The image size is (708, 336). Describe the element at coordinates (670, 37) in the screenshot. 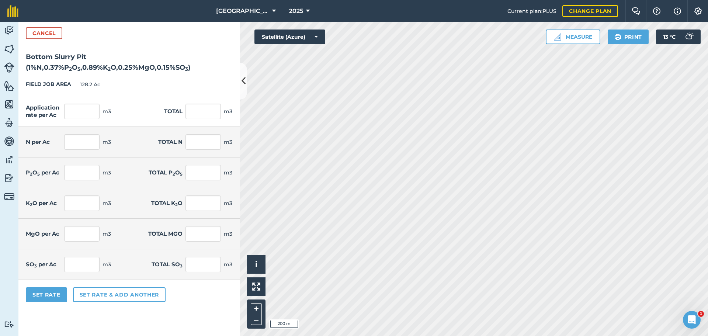

I see `span: 13 ° C` at that location.